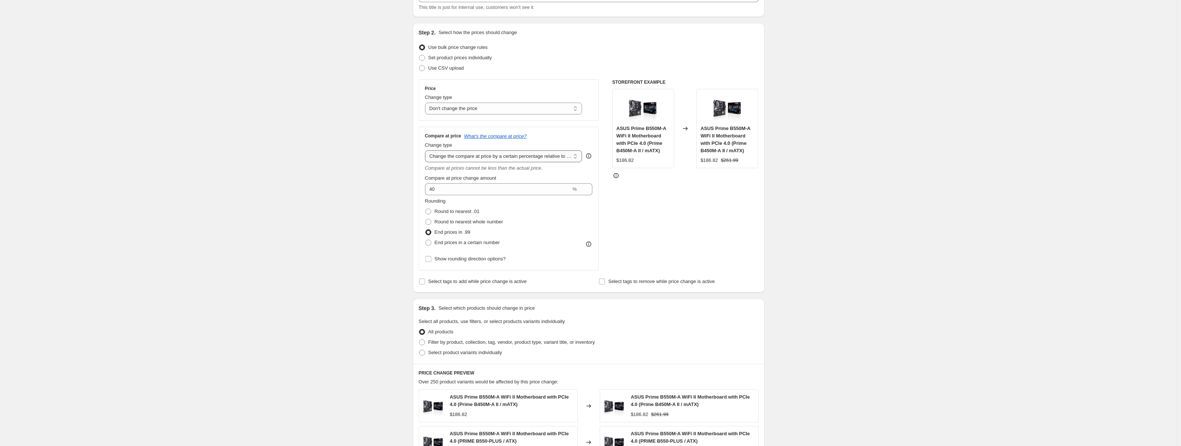  Describe the element at coordinates (496, 136) in the screenshot. I see `button: What's the compare at price?` at that location.